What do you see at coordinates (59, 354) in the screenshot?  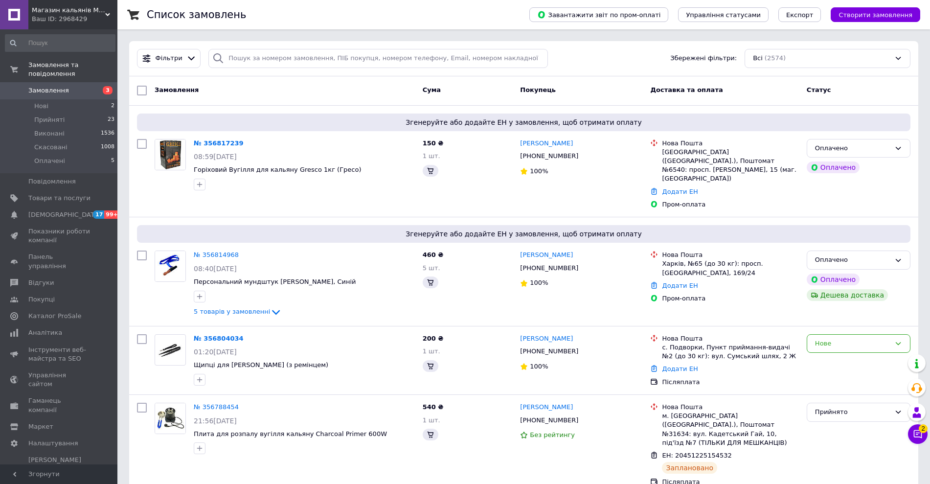 I see `span: Інструменти веб-майстра та SEO` at bounding box center [59, 354].